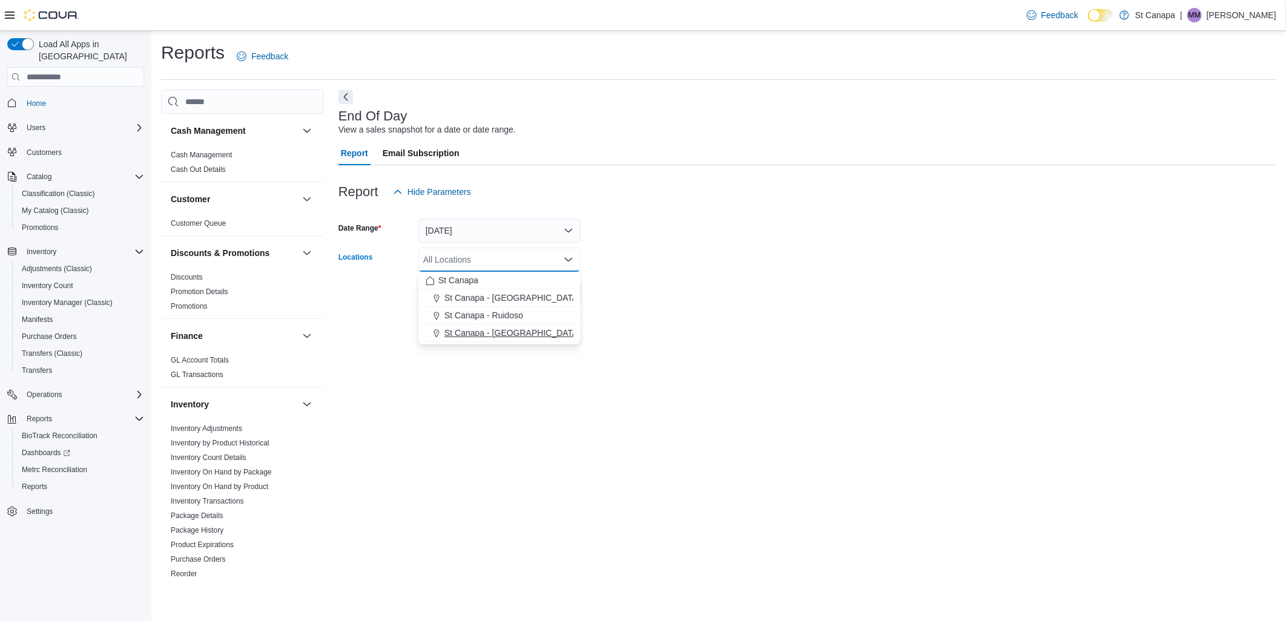  Describe the element at coordinates (83, 152) in the screenshot. I see `span: Customers` at that location.